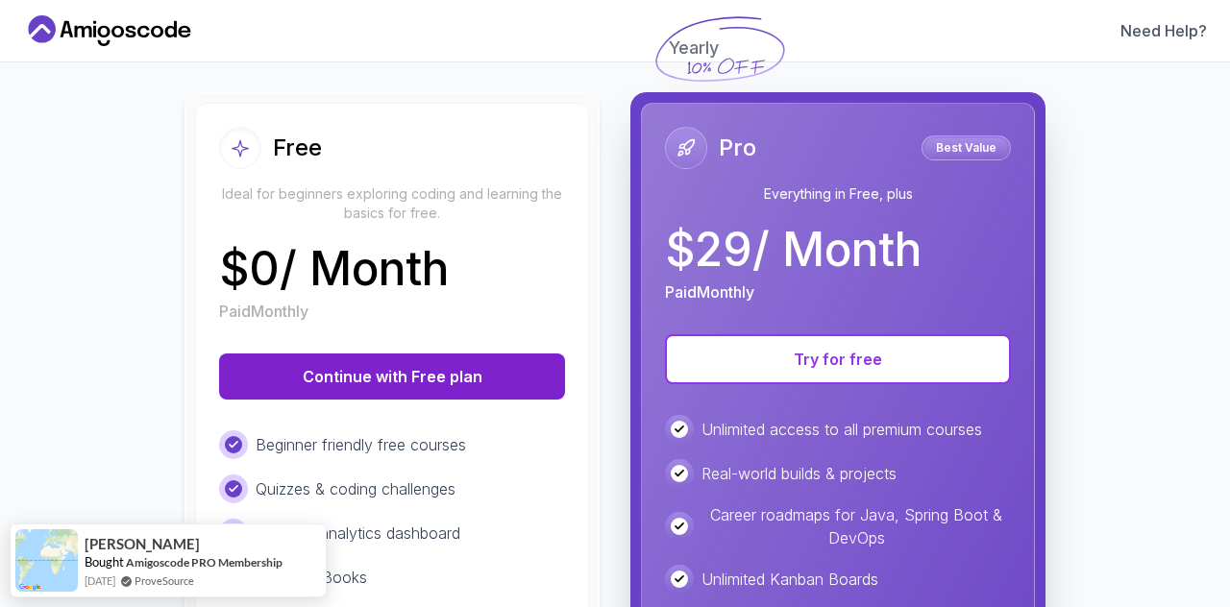 This screenshot has height=607, width=1230. What do you see at coordinates (392, 377) in the screenshot?
I see `button: Continue with Free plan` at bounding box center [392, 377].